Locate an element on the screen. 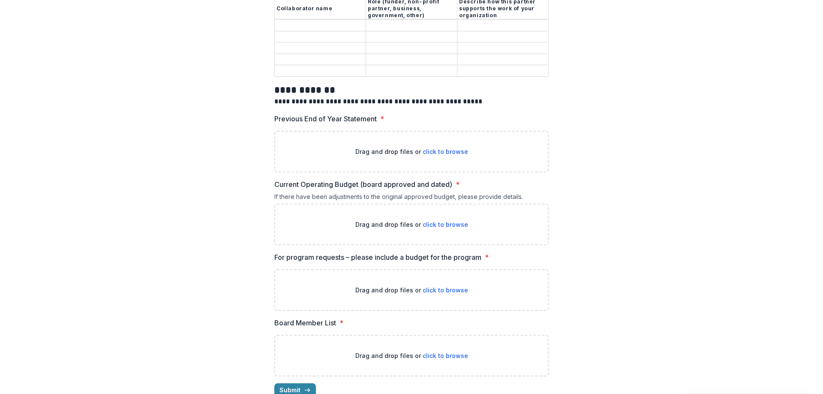 This screenshot has width=823, height=394. p: Board Member List is located at coordinates (305, 323).